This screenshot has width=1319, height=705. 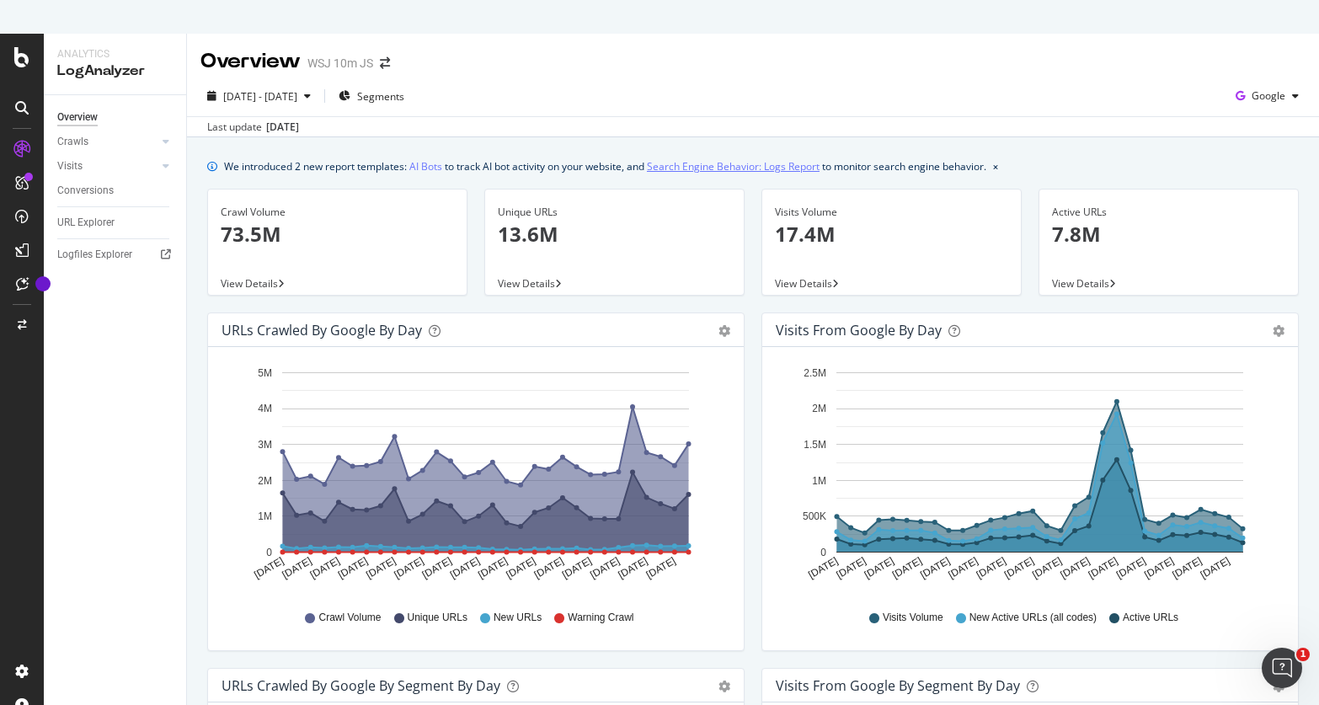 I want to click on div: Tooltip anchor, so click(x=43, y=284).